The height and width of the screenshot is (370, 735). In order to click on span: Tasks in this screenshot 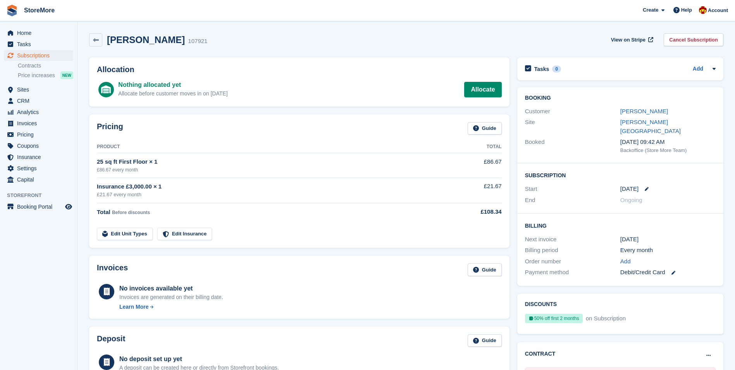, I will do `click(40, 44)`.